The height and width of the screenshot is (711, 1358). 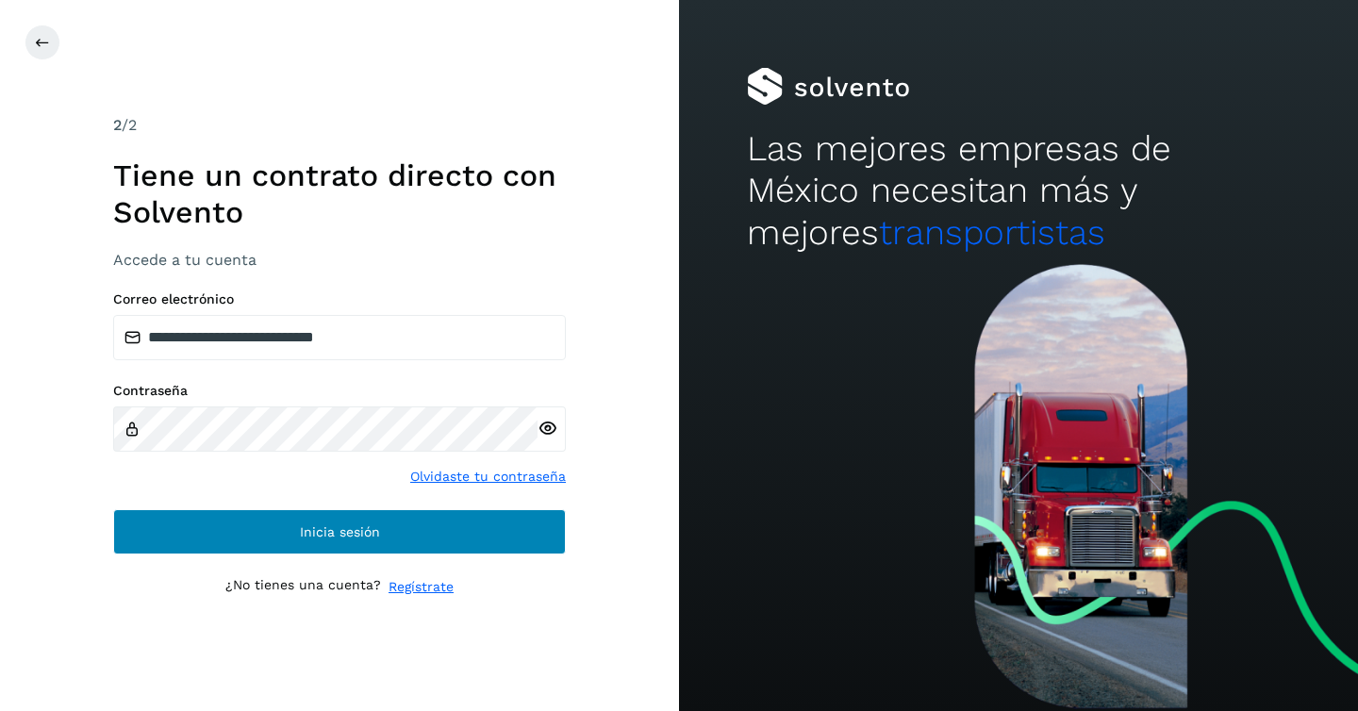 What do you see at coordinates (340, 125) in the screenshot?
I see `div: /2` at bounding box center [340, 125].